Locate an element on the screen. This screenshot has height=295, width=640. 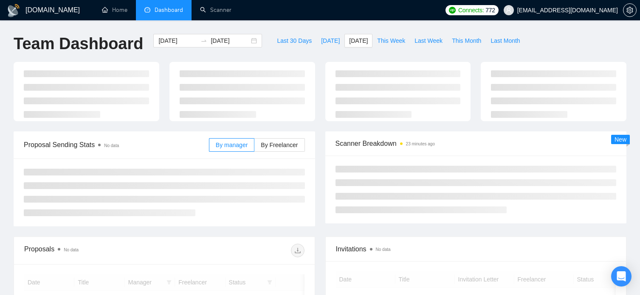
span: By manager is located at coordinates (231, 145).